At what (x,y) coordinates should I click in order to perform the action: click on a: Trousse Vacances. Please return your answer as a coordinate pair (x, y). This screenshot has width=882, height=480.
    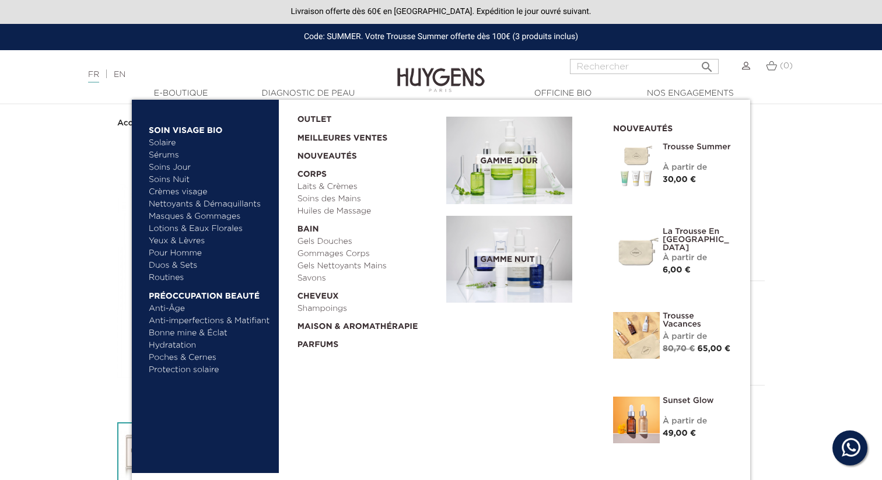
    Looking at the image, I should click on (698, 320).